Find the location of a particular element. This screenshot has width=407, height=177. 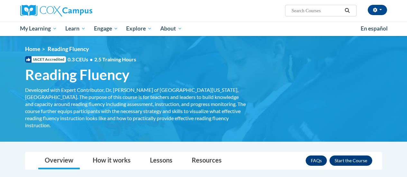

a: Engage is located at coordinates (106, 29).